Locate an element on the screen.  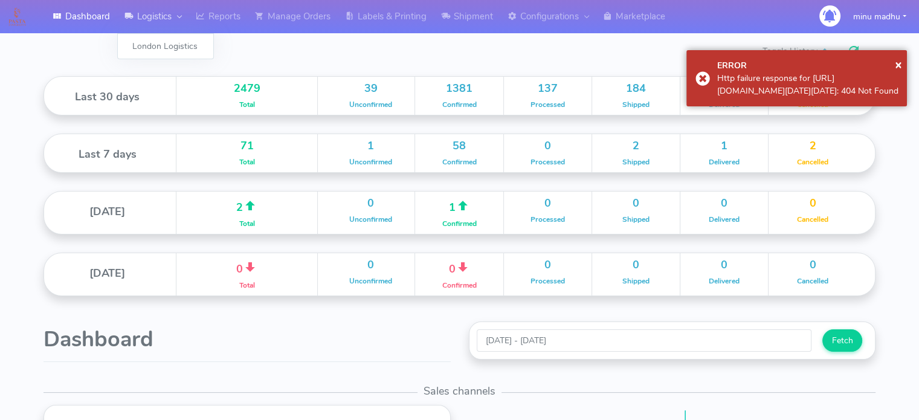
h4: Last 30 days is located at coordinates (107, 97).